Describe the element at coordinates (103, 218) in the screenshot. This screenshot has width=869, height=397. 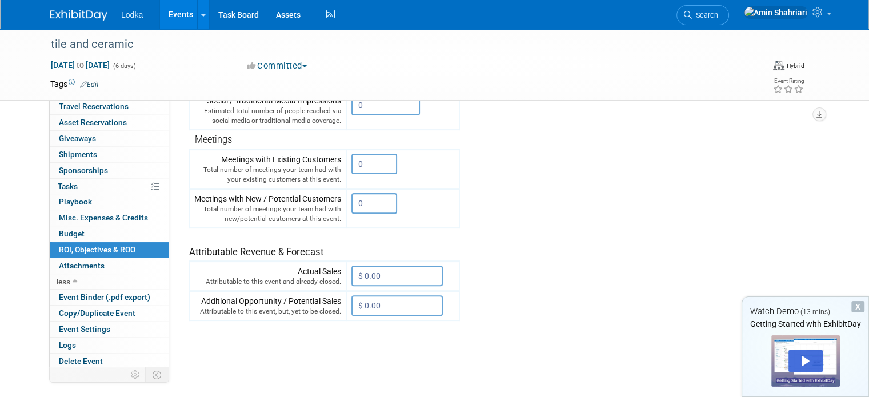
I see `span: Misc. Expenses & Credits` at that location.